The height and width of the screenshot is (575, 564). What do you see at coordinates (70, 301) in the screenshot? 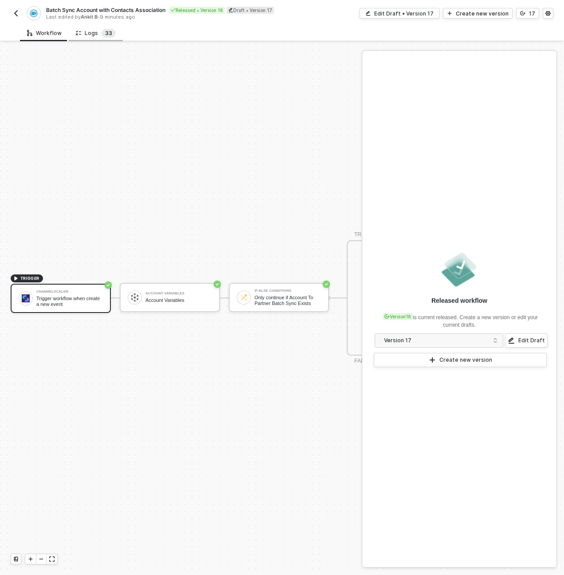
I see `div: Trigger workflow when create a new event` at bounding box center [70, 301].